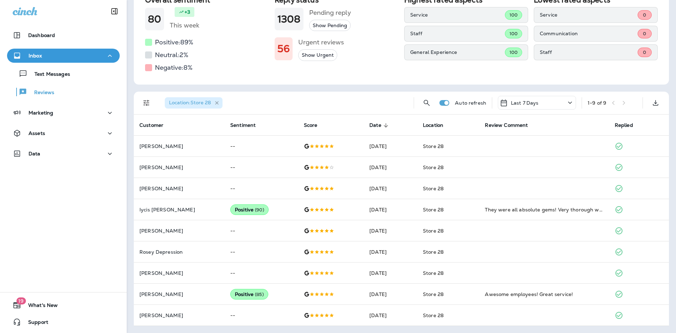  What do you see at coordinates (63, 74) in the screenshot?
I see `button: Text Messages` at bounding box center [63, 74].